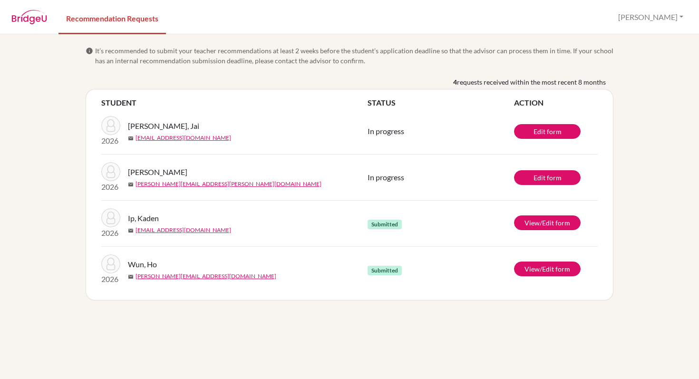  I want to click on img: BridgeU logo, so click(29, 17).